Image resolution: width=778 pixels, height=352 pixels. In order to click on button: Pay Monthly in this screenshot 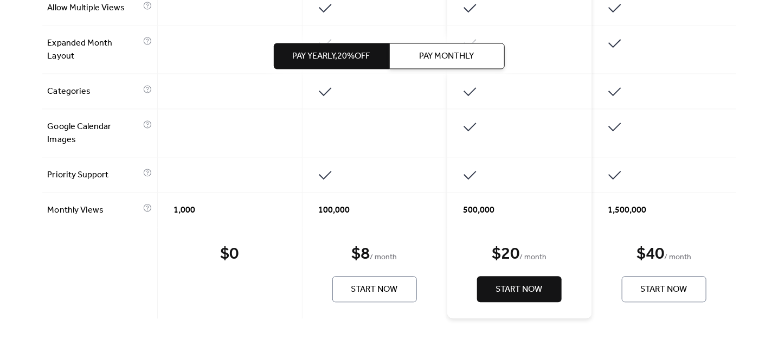, I will do `click(446, 56)`.